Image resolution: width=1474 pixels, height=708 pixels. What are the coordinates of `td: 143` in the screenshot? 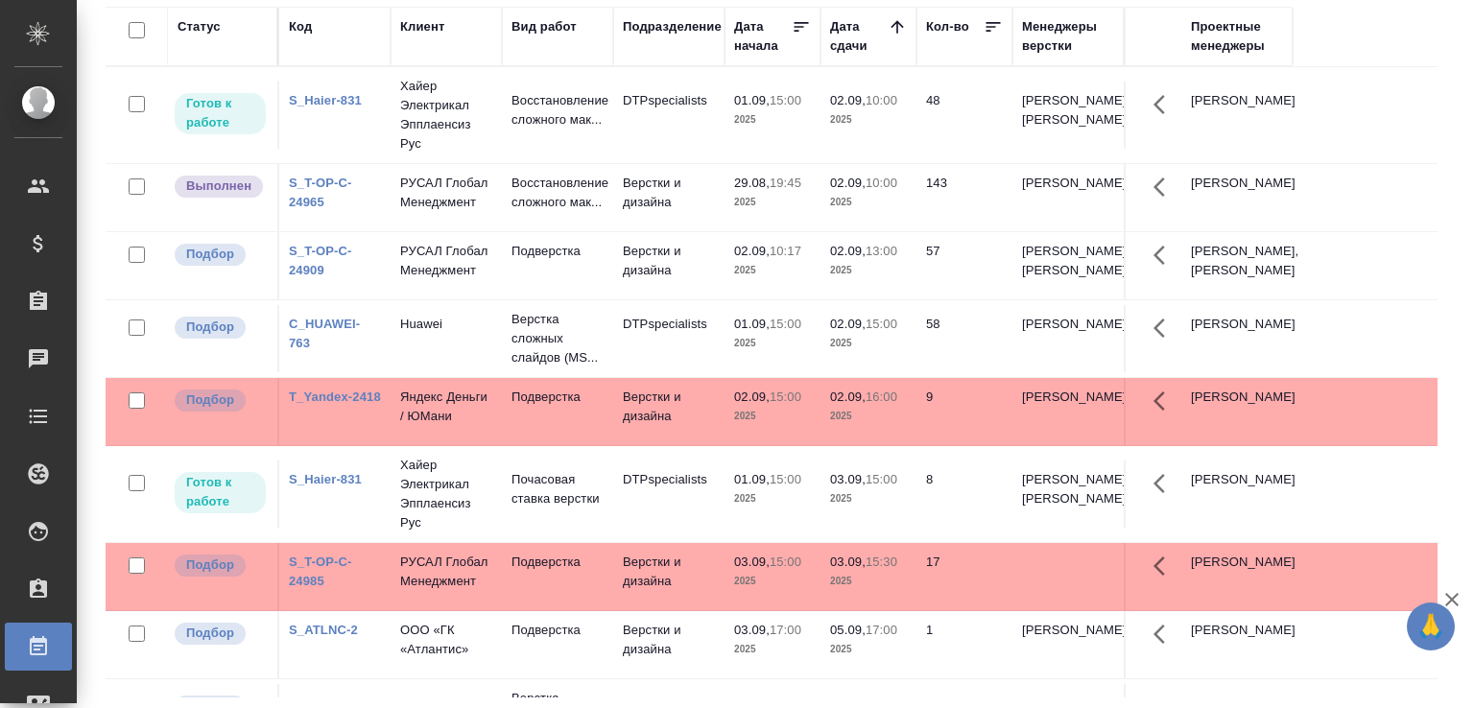 It's located at (964, 198).